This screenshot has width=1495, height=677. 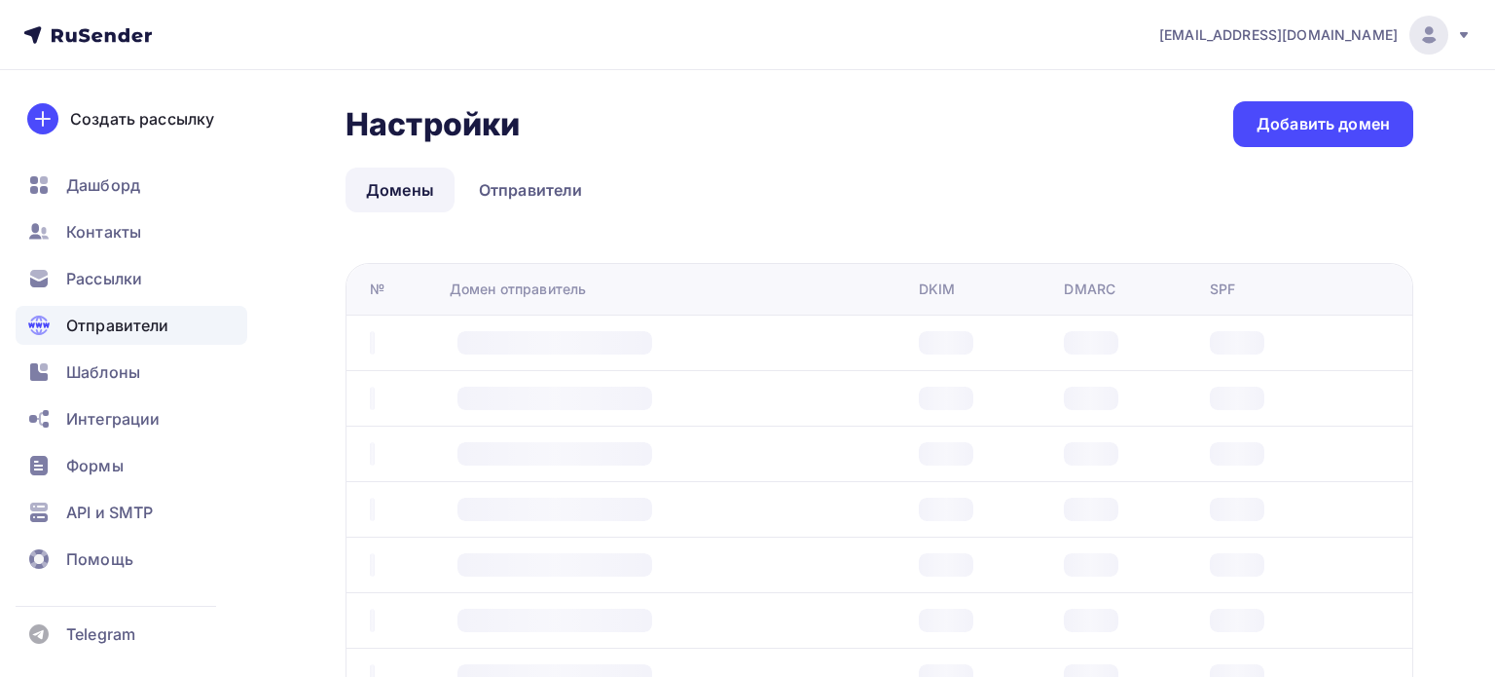 I want to click on span: Отправители, so click(x=118, y=325).